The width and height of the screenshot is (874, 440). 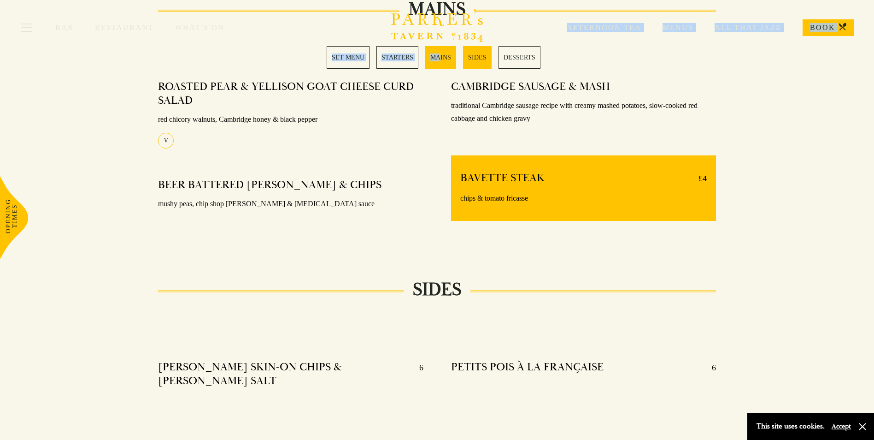 I want to click on h4: PETITS POIS À LA FRANÇAISE, so click(x=527, y=367).